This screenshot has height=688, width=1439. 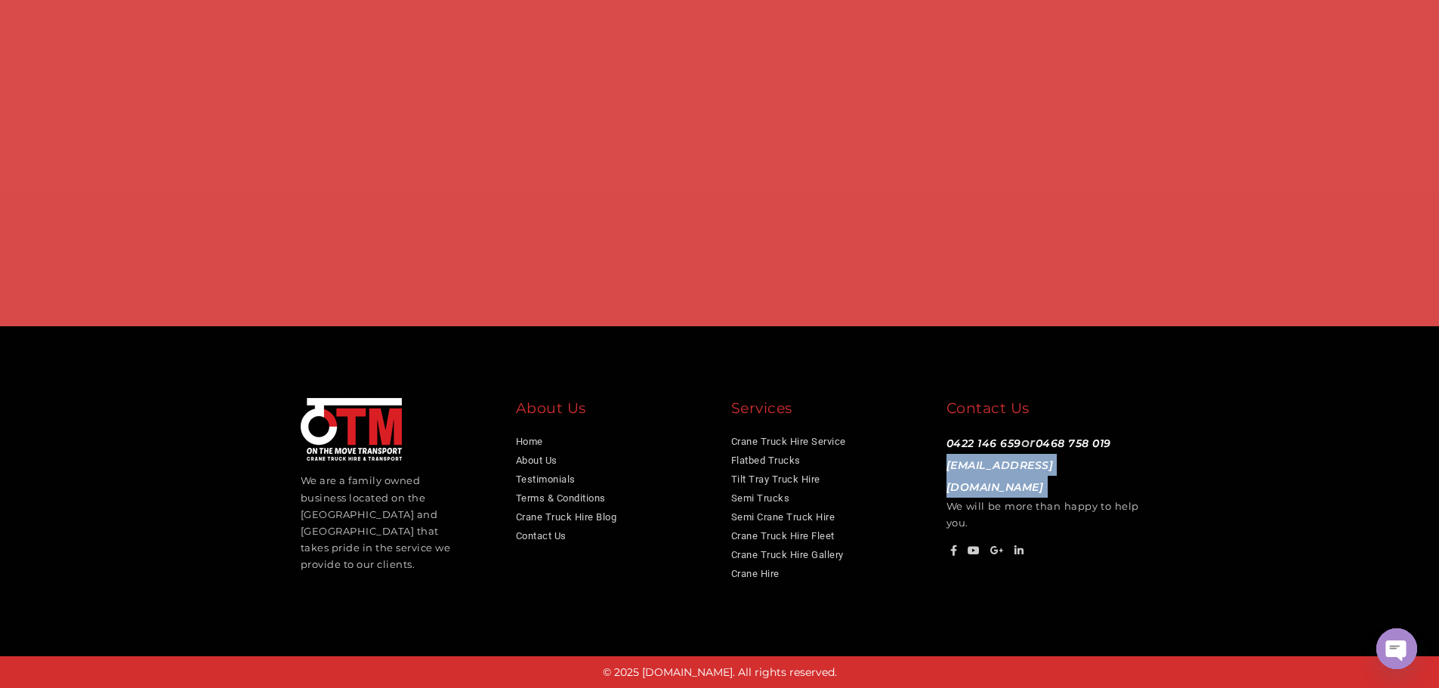 I want to click on p: We will be more than happy to help you., so click(x=1042, y=481).